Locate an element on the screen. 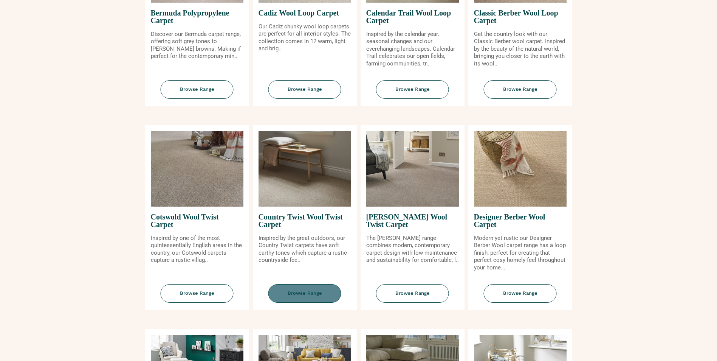  img: Designer Berber Wool Carpet is located at coordinates (520, 169).